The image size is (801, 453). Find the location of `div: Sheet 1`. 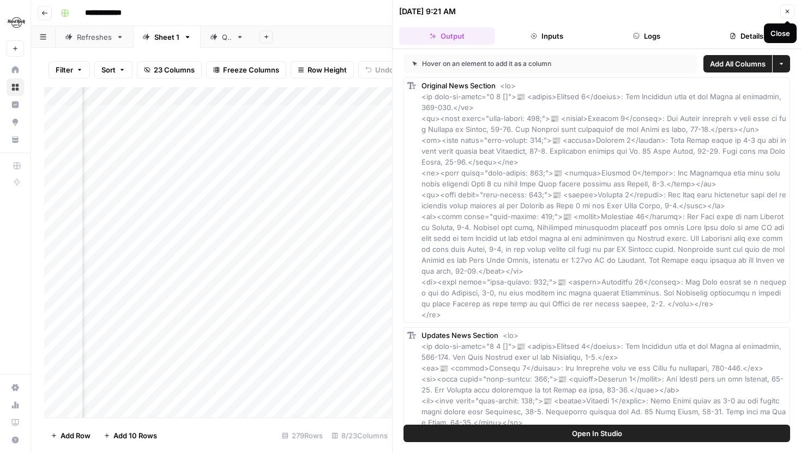

div: Sheet 1 is located at coordinates (167, 37).